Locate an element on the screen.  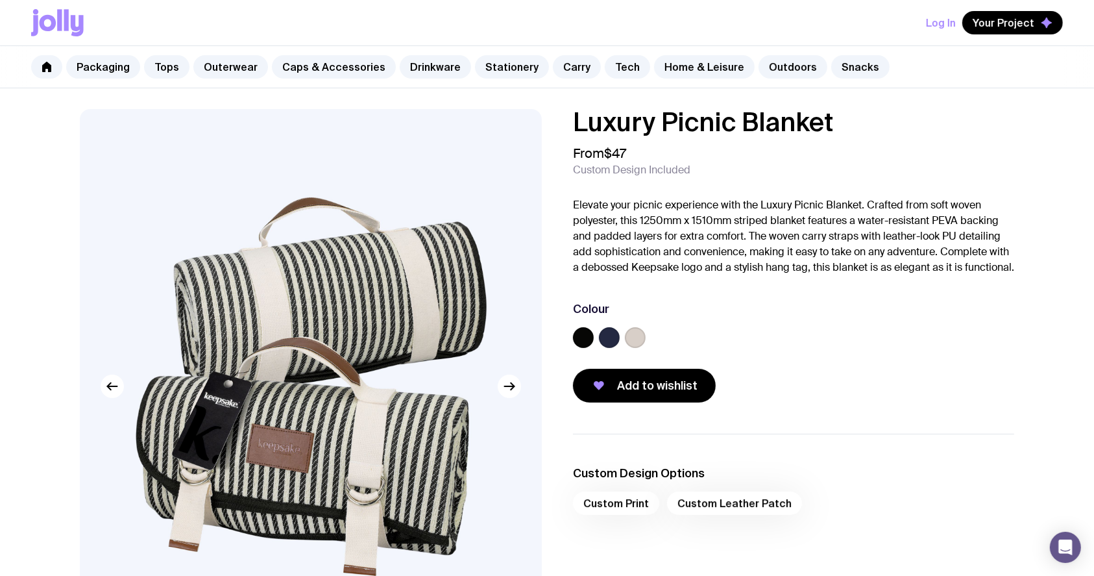
h3: Custom Design Options is located at coordinates (794, 473).